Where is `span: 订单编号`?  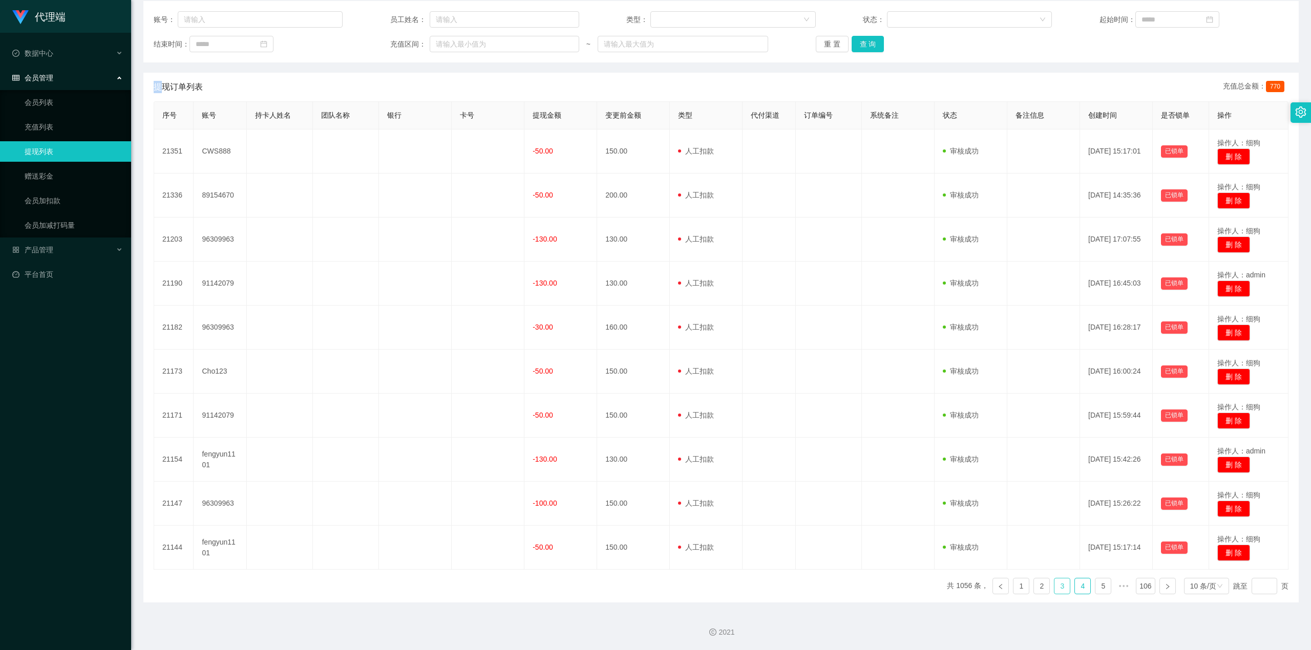 span: 订单编号 is located at coordinates (818, 115).